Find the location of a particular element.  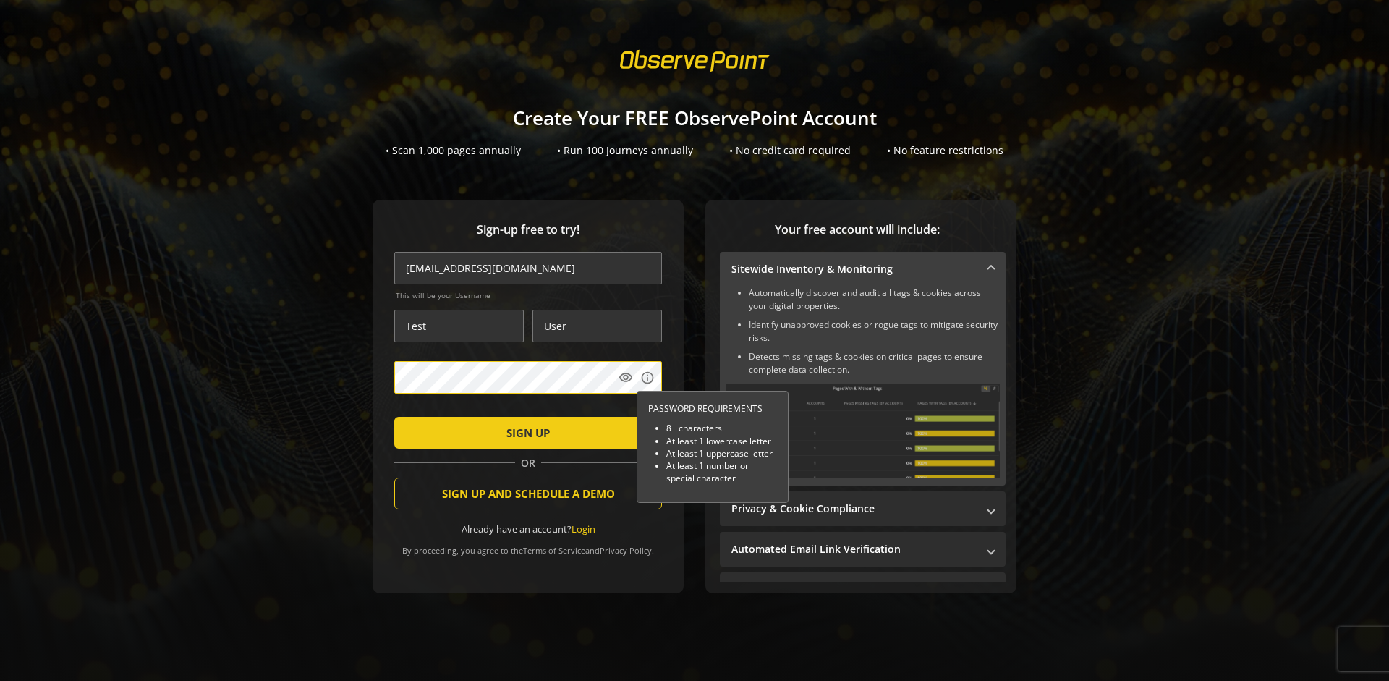

input: Email Address (name@work-email.com) * is located at coordinates (528, 268).